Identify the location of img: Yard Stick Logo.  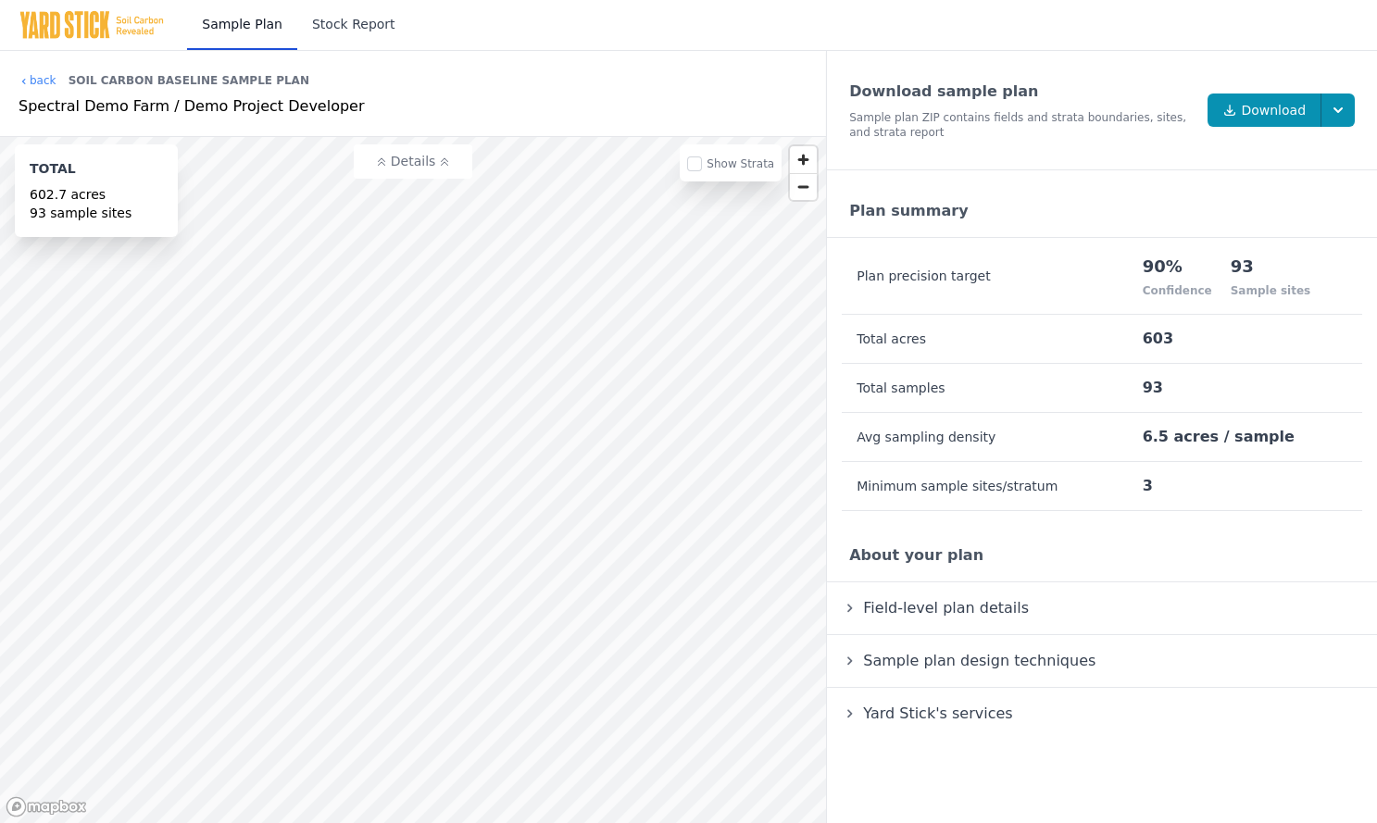
(92, 25).